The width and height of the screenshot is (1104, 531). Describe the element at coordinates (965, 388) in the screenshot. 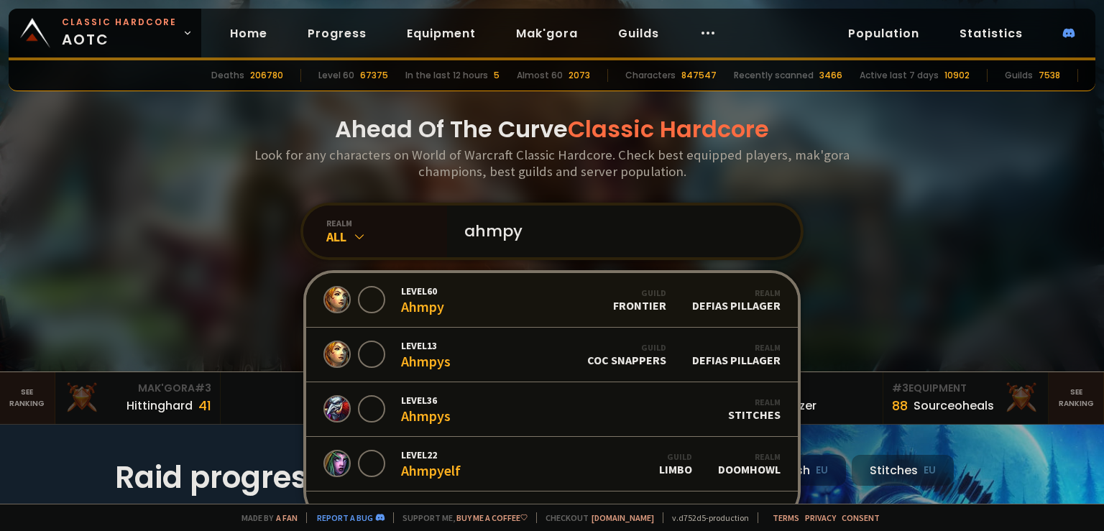

I see `div: Equipment` at that location.